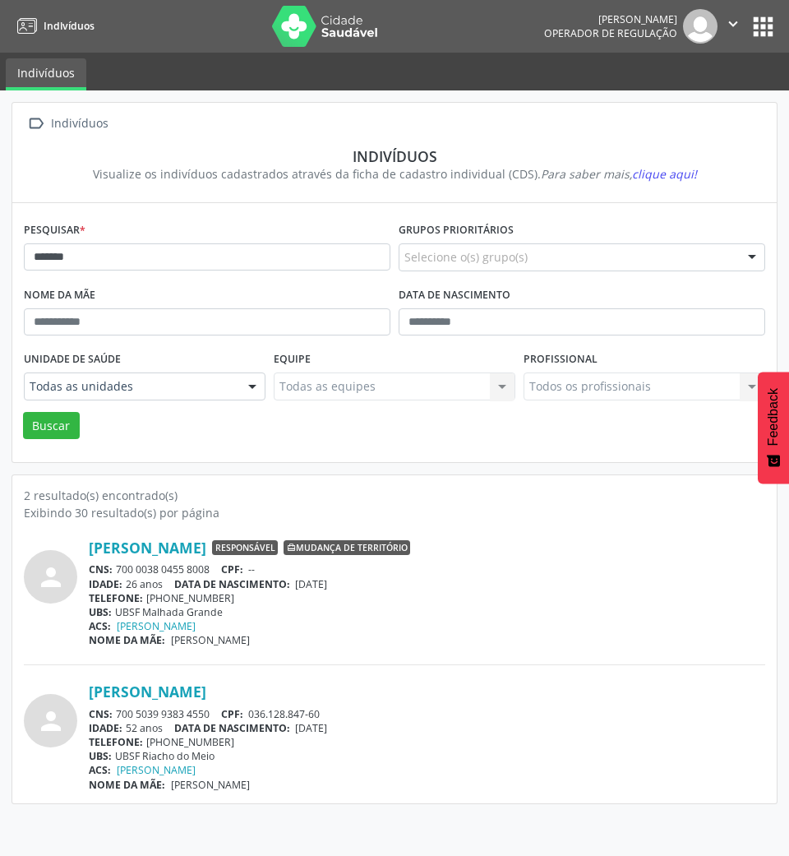  Describe the element at coordinates (67, 123) in the screenshot. I see `a:  Indivíduos` at that location.